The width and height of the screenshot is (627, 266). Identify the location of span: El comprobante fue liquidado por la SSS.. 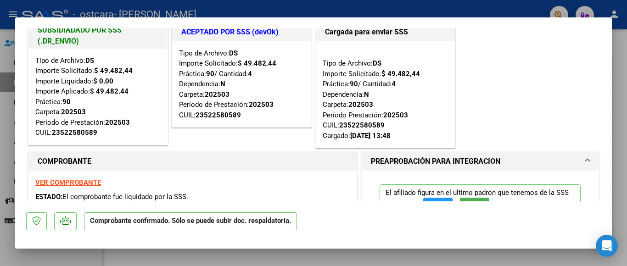
(125, 197).